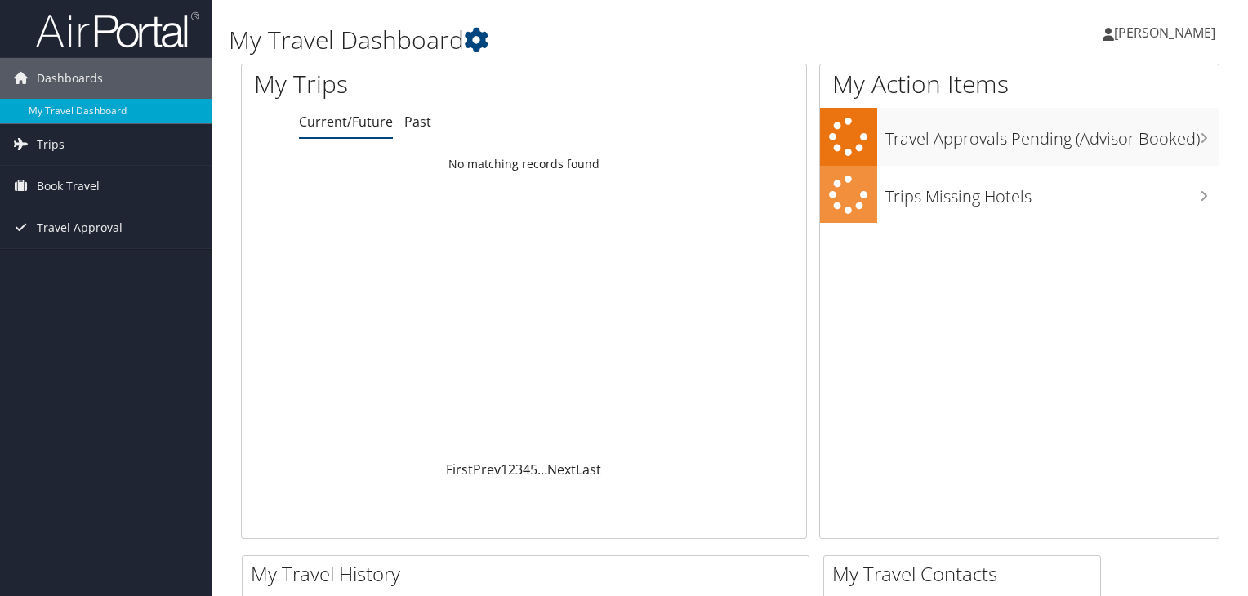 The height and width of the screenshot is (596, 1248). I want to click on h2: My Travel Contacts, so click(966, 574).